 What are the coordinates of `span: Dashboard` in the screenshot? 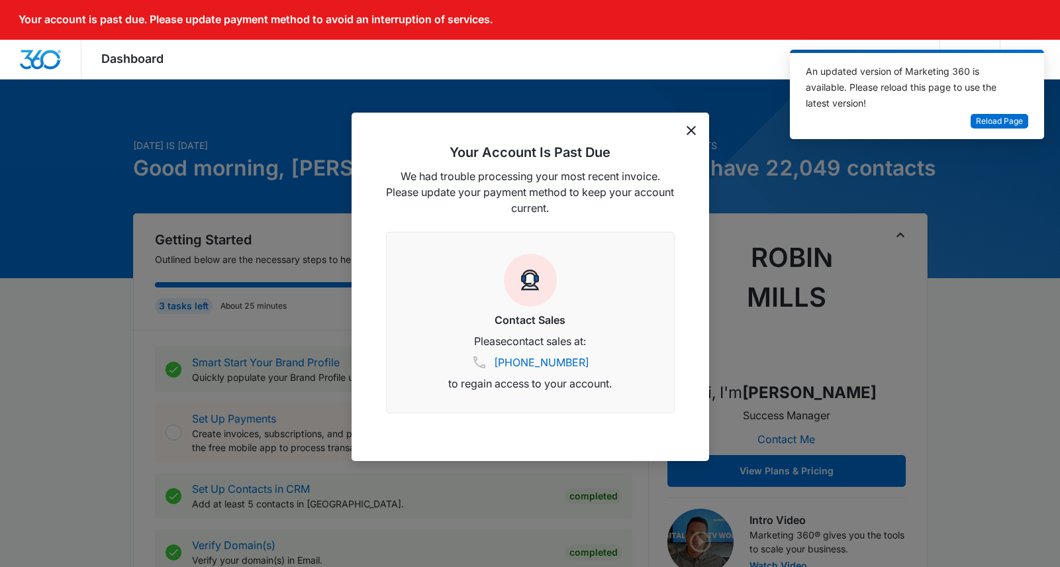 It's located at (132, 58).